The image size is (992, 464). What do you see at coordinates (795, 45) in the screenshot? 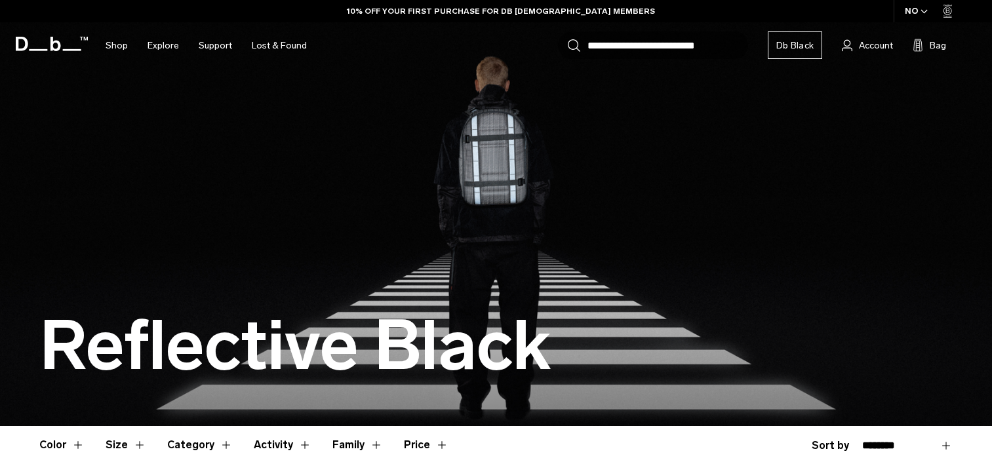
I see `a: Db Black` at bounding box center [795, 45].